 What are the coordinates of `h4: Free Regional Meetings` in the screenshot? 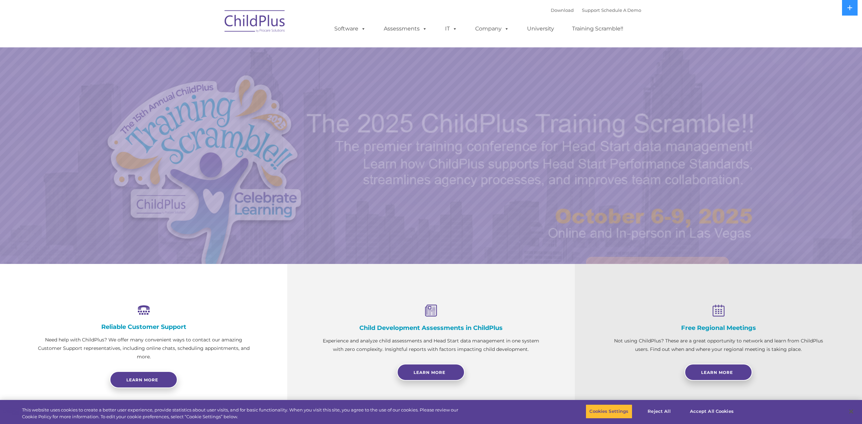 It's located at (718, 328).